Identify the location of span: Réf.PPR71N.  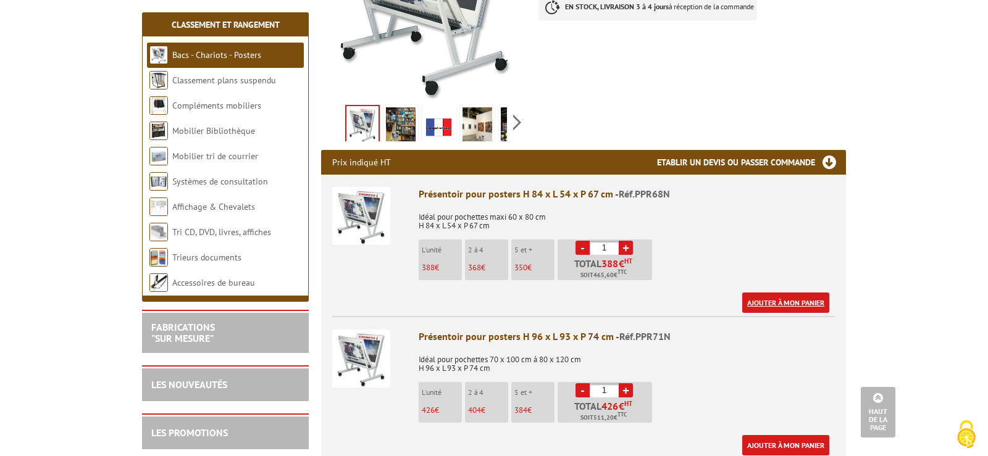
(645, 337).